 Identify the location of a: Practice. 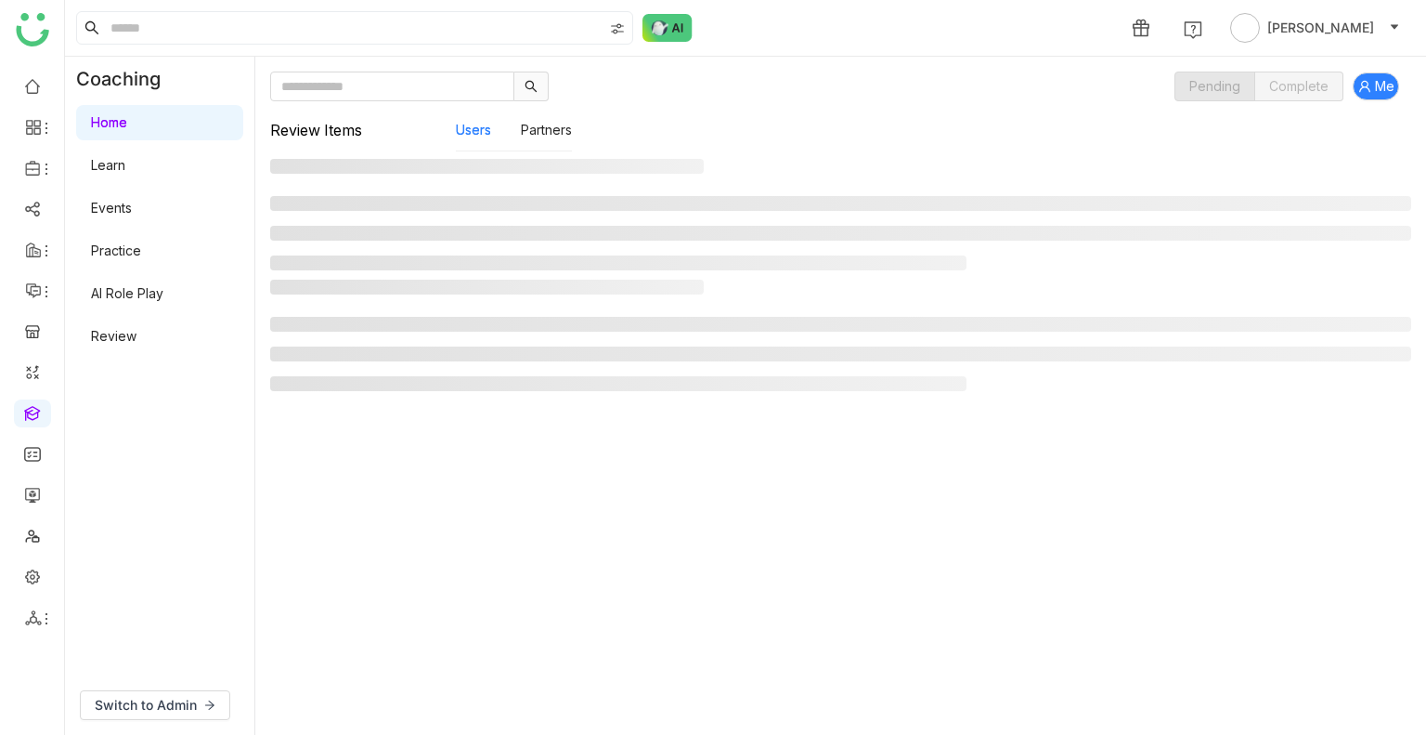
(116, 250).